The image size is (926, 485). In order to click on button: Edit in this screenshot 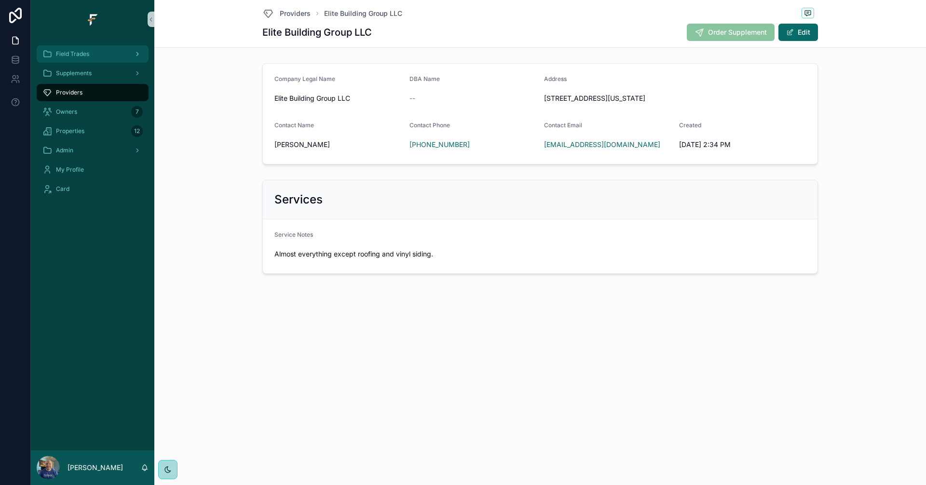, I will do `click(798, 32)`.